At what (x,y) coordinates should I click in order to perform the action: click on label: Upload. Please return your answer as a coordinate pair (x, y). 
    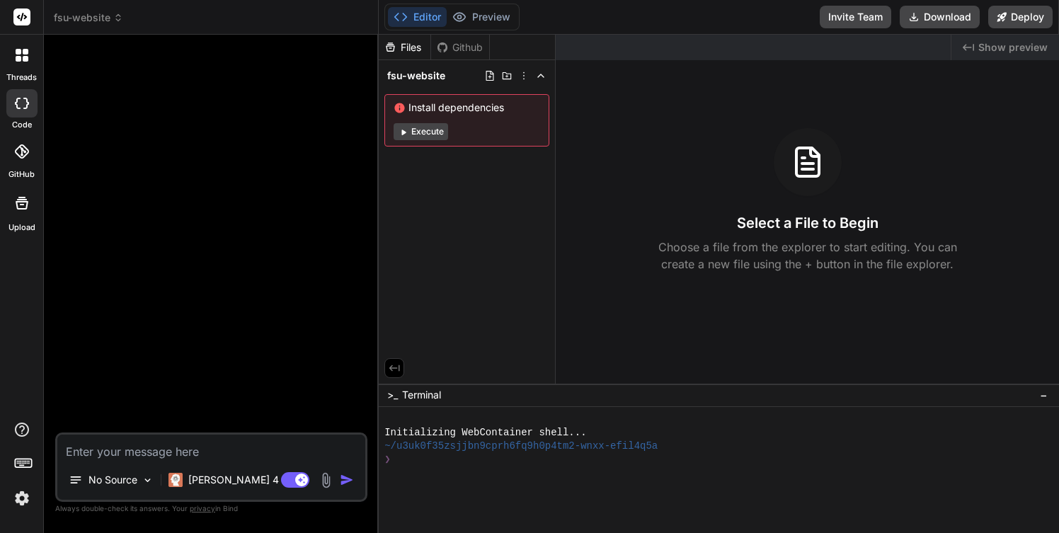
    Looking at the image, I should click on (22, 227).